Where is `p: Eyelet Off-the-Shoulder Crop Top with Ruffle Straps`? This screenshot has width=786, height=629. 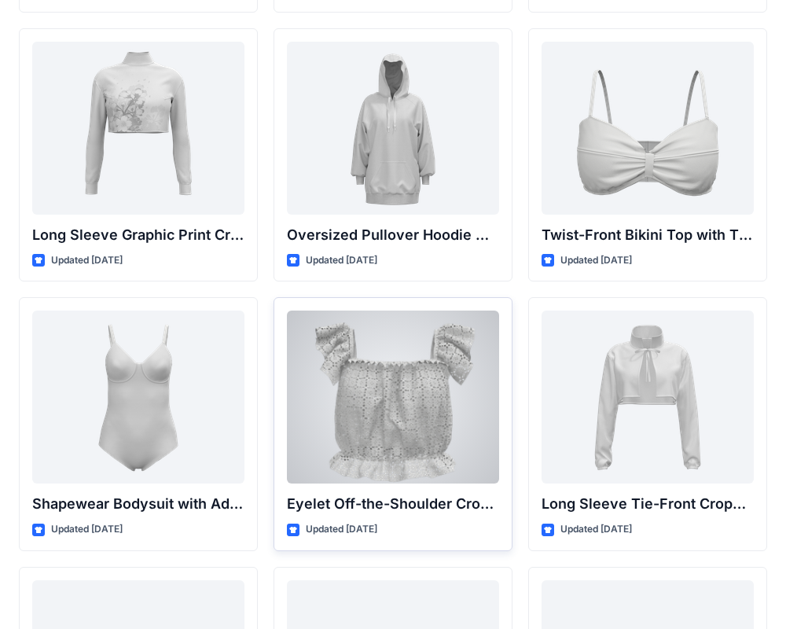 p: Eyelet Off-the-Shoulder Crop Top with Ruffle Straps is located at coordinates (393, 504).